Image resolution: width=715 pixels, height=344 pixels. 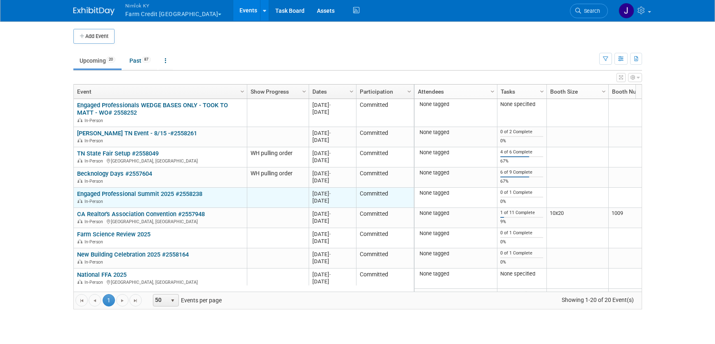 I want to click on span: 20, so click(x=111, y=59).